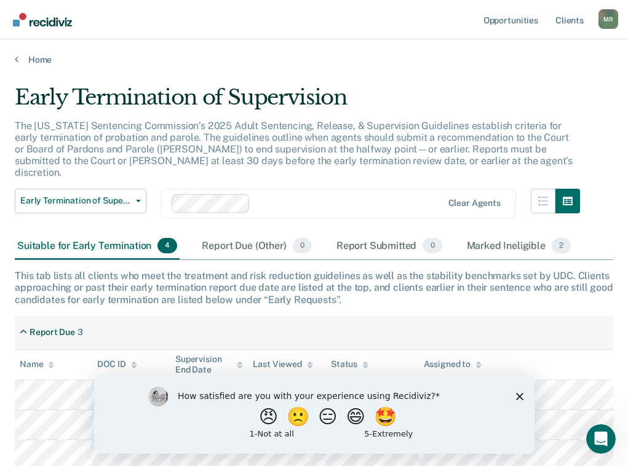 The width and height of the screenshot is (628, 466). Describe the element at coordinates (297, 102) in the screenshot. I see `div: Early Termination of Supervision` at that location.